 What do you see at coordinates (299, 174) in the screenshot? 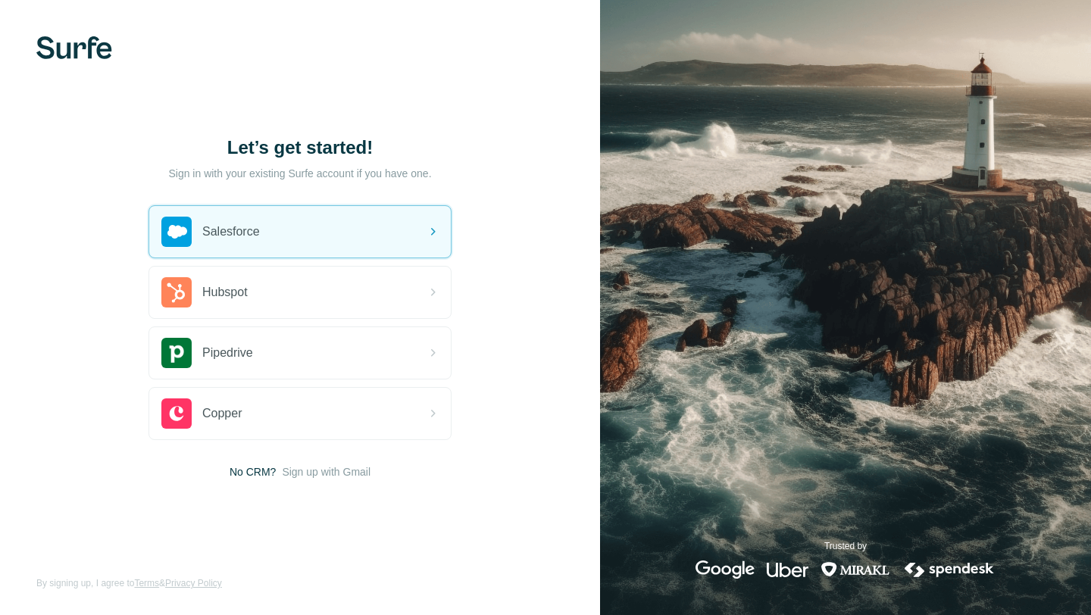
I see `p: Sign in with your existing Surfe account if you have one.` at bounding box center [299, 174].